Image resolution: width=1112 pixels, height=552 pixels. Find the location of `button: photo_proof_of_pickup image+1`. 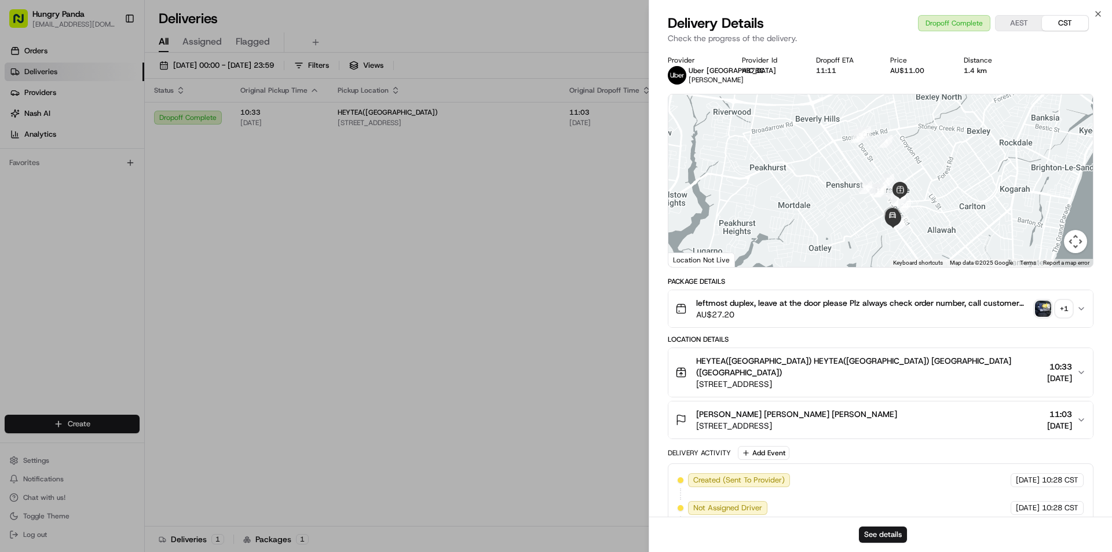

button: photo_proof_of_pickup image+1 is located at coordinates (1054, 309).